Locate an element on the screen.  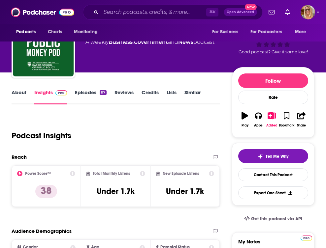
span: and is located at coordinates (173, 42).